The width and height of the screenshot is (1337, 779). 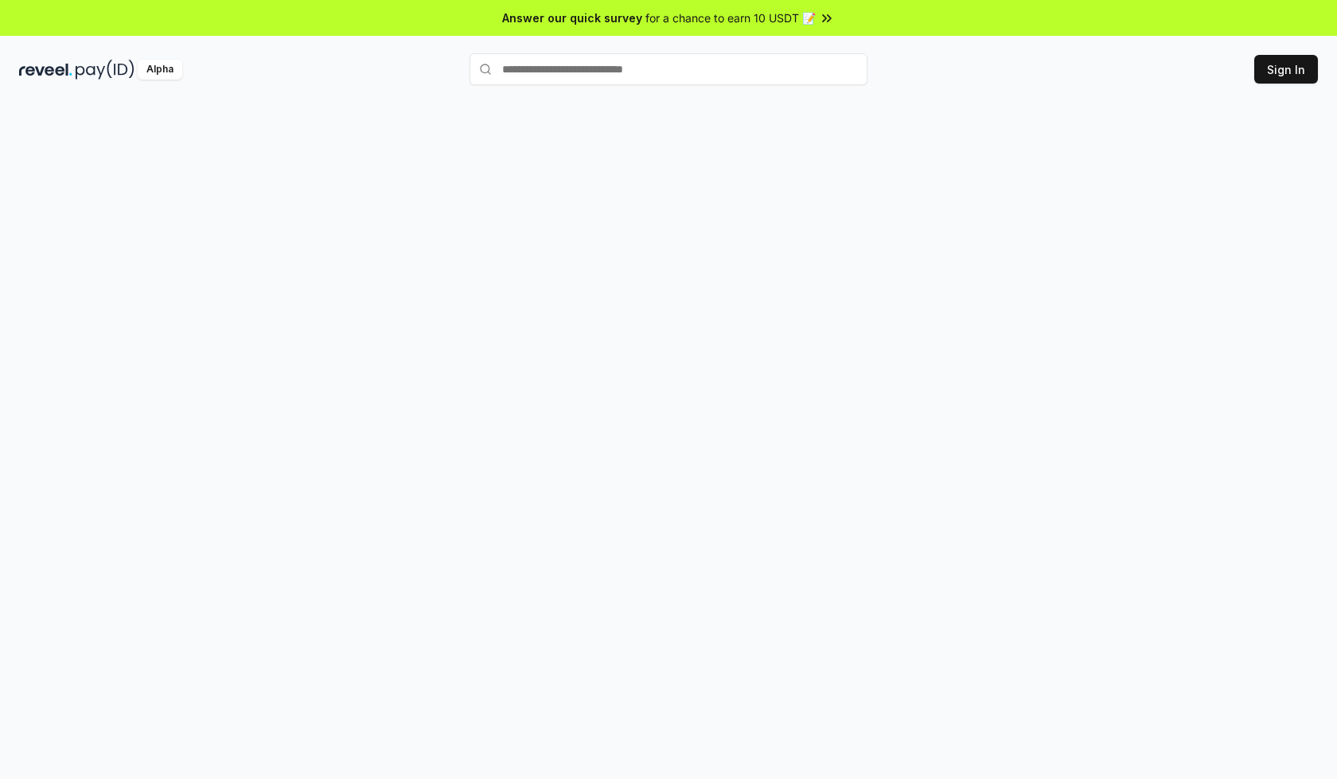 What do you see at coordinates (572, 18) in the screenshot?
I see `span: Answer our quick survey` at bounding box center [572, 18].